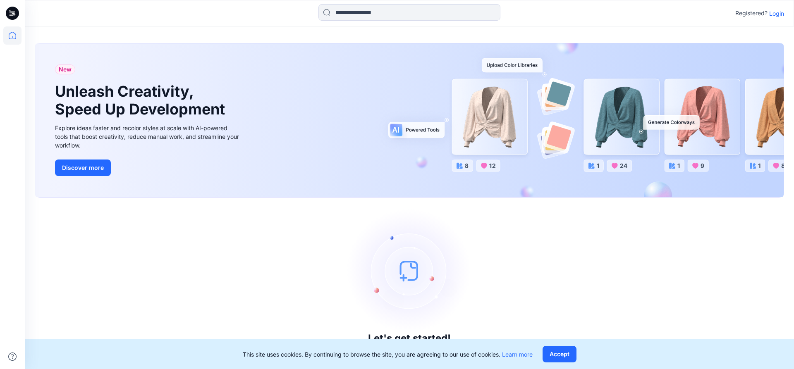  I want to click on button: Accept, so click(560, 354).